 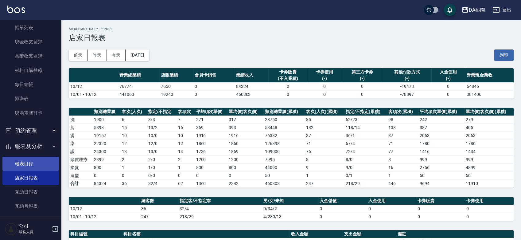 I want to click on td: 4/230/13, so click(x=290, y=217).